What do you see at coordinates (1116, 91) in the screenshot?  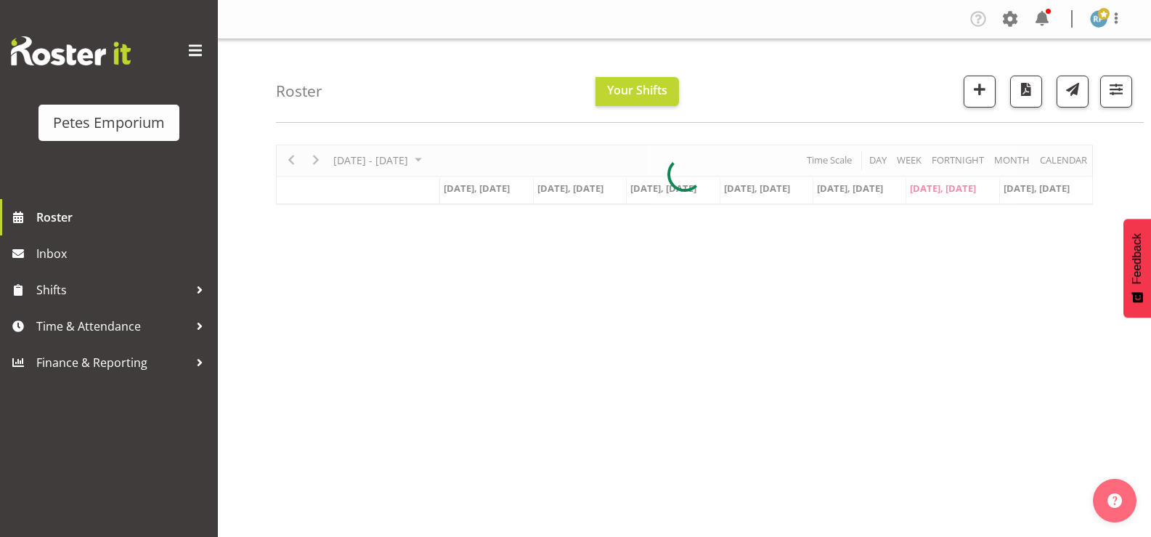 I see `button: Filter Shifts` at bounding box center [1116, 91].